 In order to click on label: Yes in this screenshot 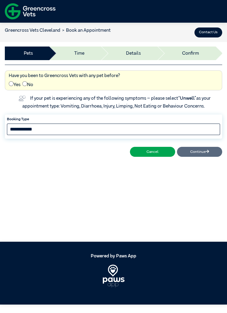, I will do `click(14, 85)`.